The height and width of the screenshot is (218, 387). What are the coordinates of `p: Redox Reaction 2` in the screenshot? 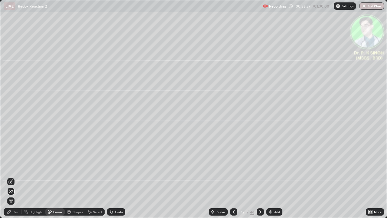 It's located at (32, 6).